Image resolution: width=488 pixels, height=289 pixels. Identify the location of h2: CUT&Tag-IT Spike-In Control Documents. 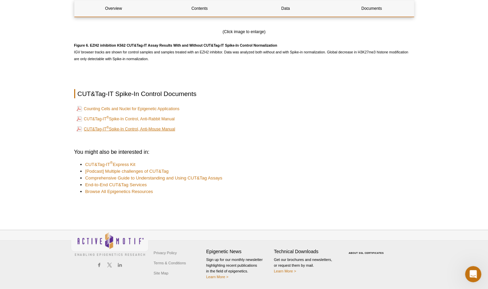
(244, 94).